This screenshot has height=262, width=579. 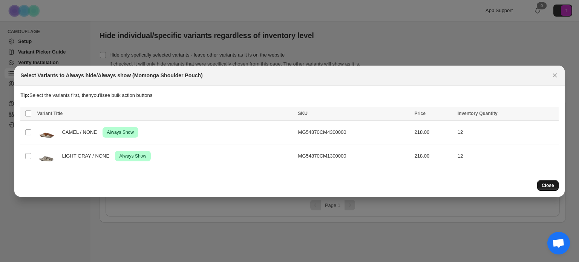 What do you see at coordinates (111, 75) in the screenshot?
I see `h2: Select Variants to Always hide/Always show (Momonga Shoulder Pouch)` at bounding box center [111, 75].